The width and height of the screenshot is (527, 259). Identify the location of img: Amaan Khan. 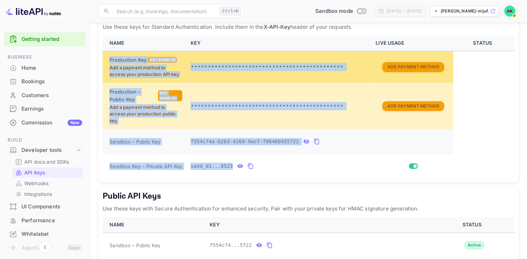
(510, 11).